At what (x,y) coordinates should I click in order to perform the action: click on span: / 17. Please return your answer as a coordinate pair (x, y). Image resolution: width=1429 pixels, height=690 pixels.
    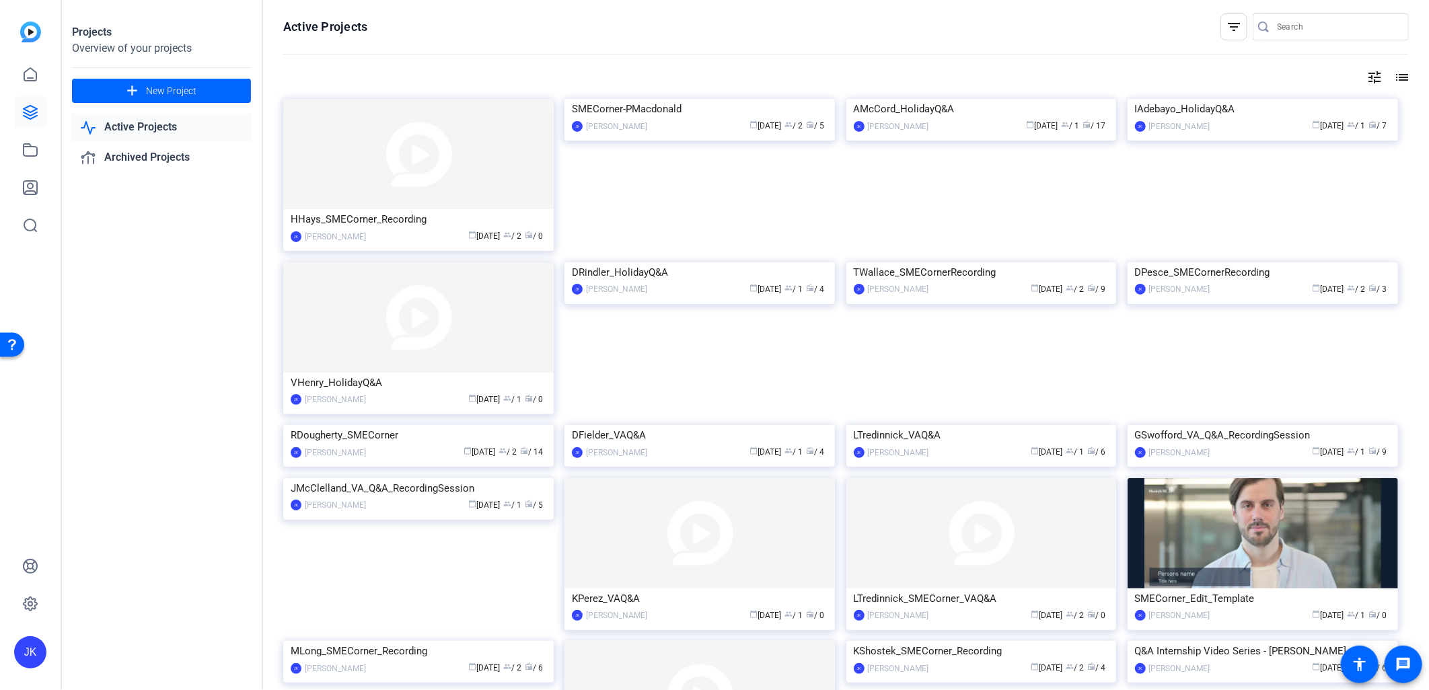
    Looking at the image, I should click on (1094, 126).